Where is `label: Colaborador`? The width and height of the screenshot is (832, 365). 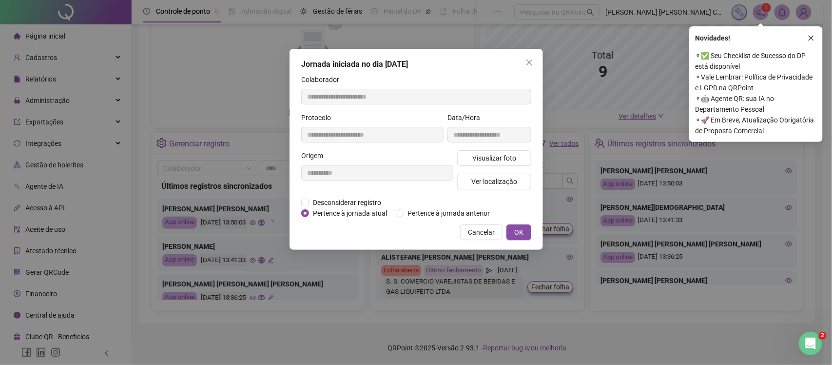 label: Colaborador is located at coordinates (323, 79).